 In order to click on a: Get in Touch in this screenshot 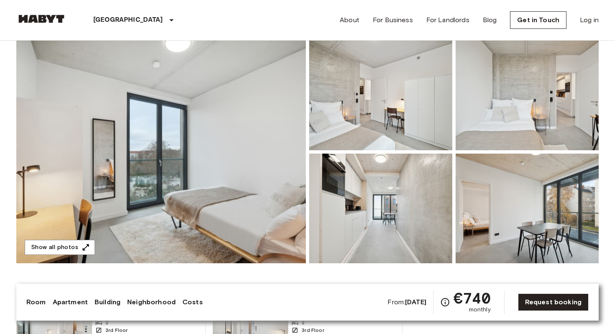, I will do `click(538, 20)`.